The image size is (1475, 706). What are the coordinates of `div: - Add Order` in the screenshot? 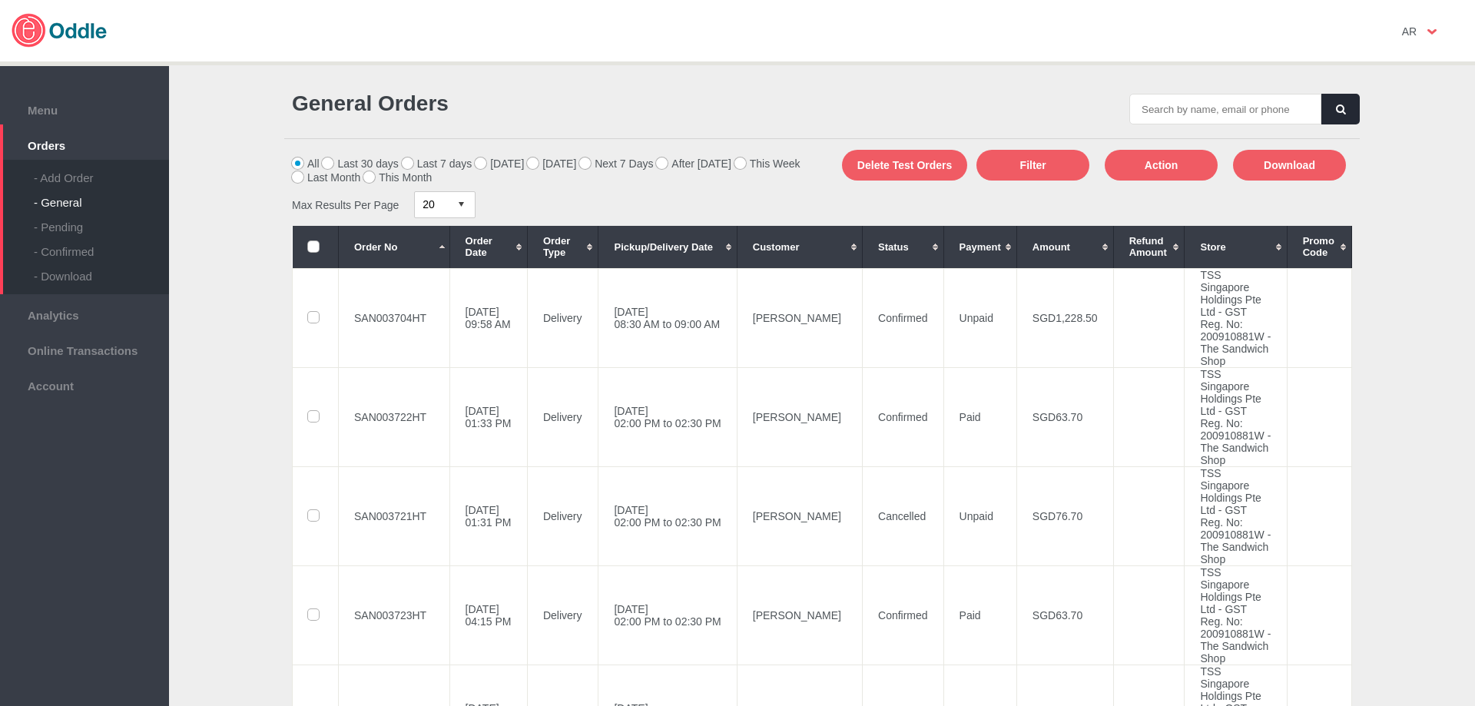 It's located at (101, 172).